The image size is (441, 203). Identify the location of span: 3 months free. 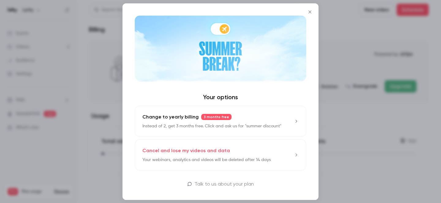
(216, 117).